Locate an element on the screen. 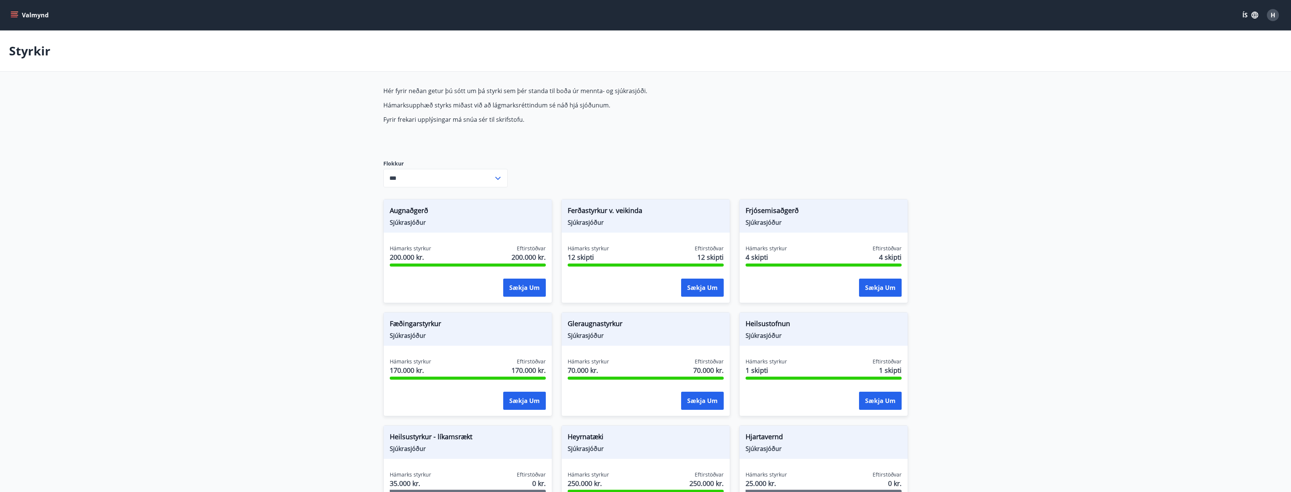  p: Fyrir frekari upplýsingar má snúa sér til skrifstofu. is located at coordinates (561, 120).